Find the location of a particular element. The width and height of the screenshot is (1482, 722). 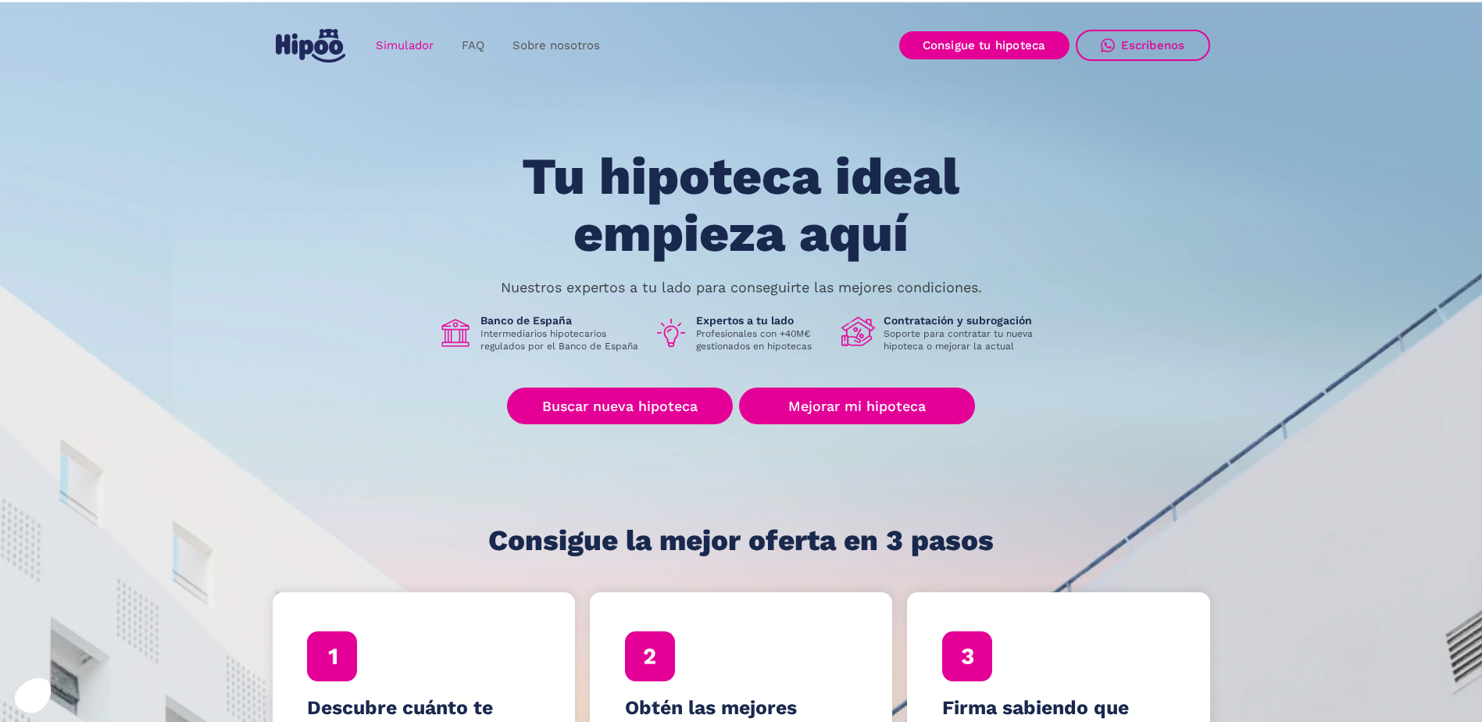

p: Intermediarios hipotecarios regulados por el Banco de España is located at coordinates (561, 340).